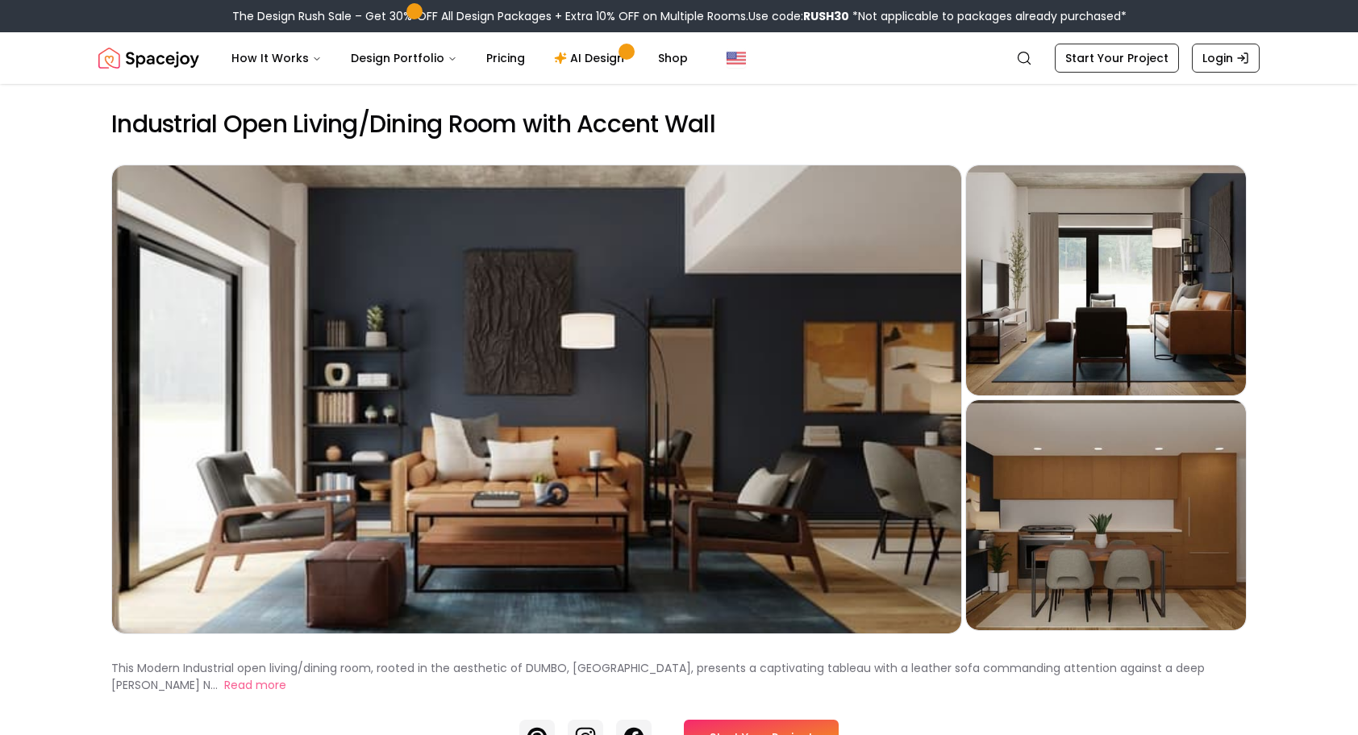  I want to click on a: Login, so click(1226, 58).